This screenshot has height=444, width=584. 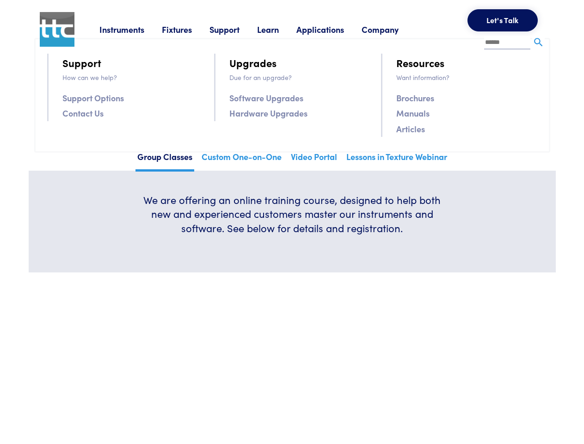 What do you see at coordinates (466, 77) in the screenshot?
I see `p: Want information?` at bounding box center [466, 77].